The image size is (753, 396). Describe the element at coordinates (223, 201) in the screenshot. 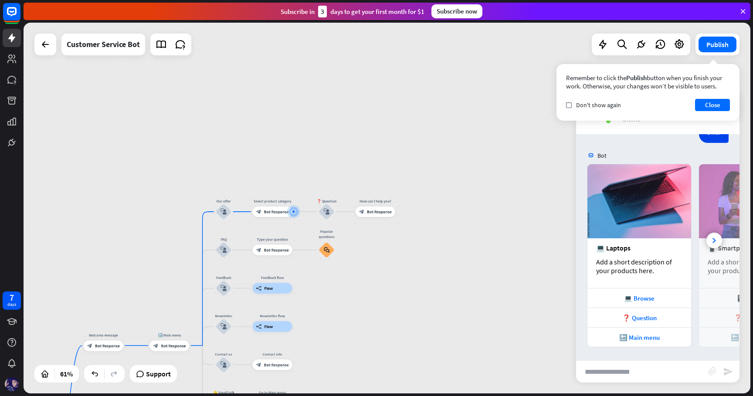

I see `div: Our offer` at that location.